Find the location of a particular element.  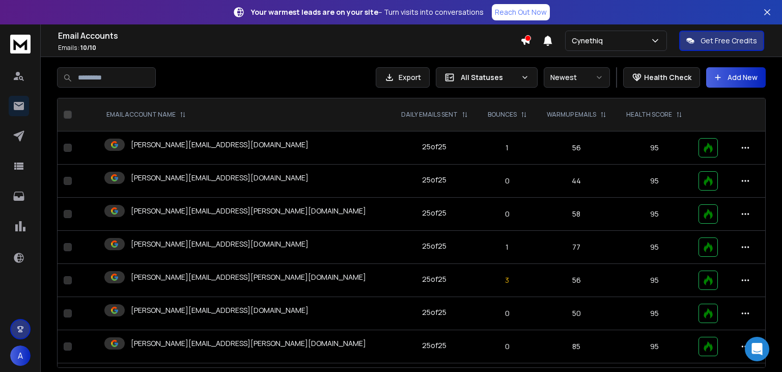

td: 50 is located at coordinates (577, 313).